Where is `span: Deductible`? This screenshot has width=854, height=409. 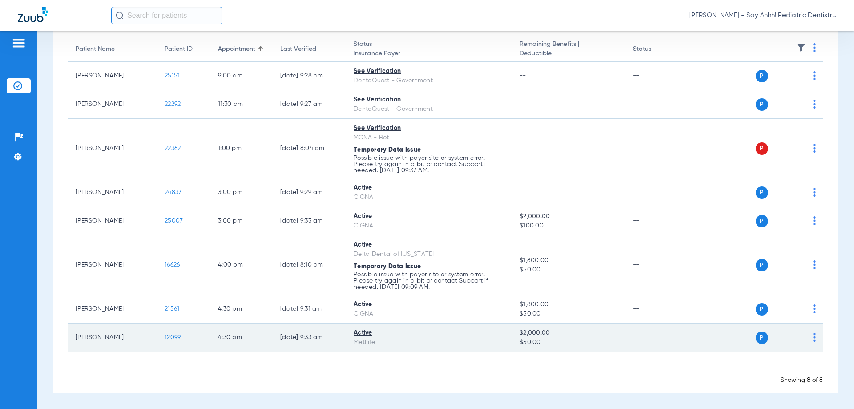 span: Deductible is located at coordinates (569, 53).